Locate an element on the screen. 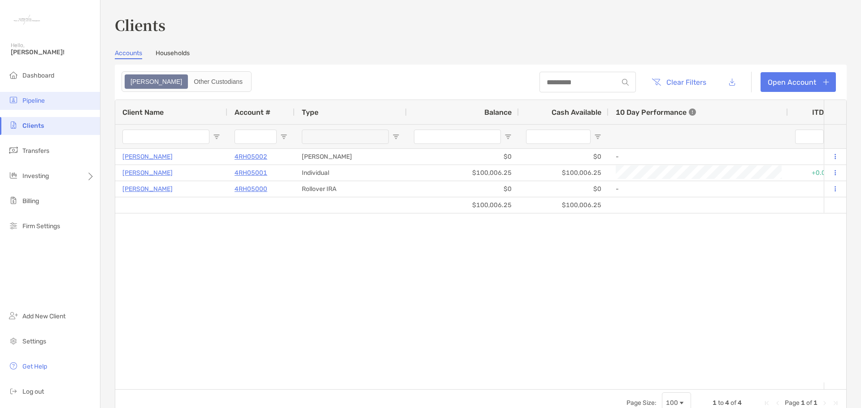 This screenshot has height=408, width=861. p: 4RH05001 is located at coordinates (251, 173).